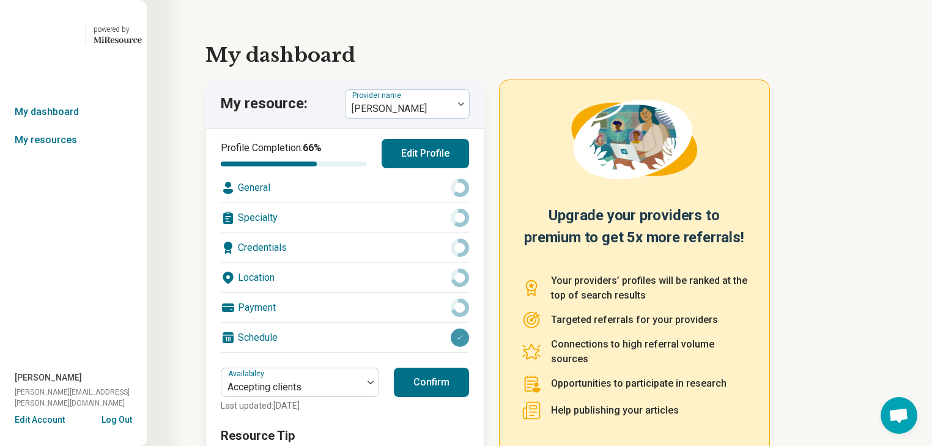  Describe the element at coordinates (312, 147) in the screenshot. I see `span: 66 %` at that location.